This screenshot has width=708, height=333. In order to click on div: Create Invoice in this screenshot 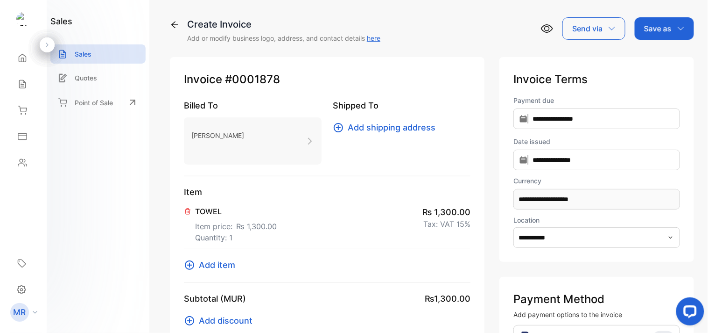, I will do `click(284, 24)`.